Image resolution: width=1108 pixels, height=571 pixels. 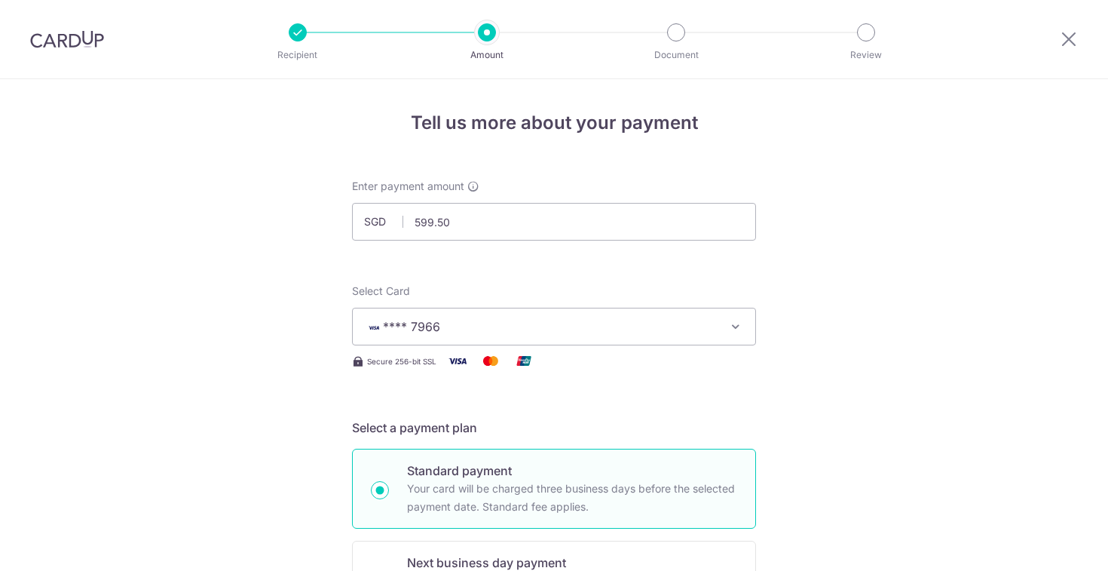 What do you see at coordinates (457, 360) in the screenshot?
I see `img: Visa` at bounding box center [457, 360].